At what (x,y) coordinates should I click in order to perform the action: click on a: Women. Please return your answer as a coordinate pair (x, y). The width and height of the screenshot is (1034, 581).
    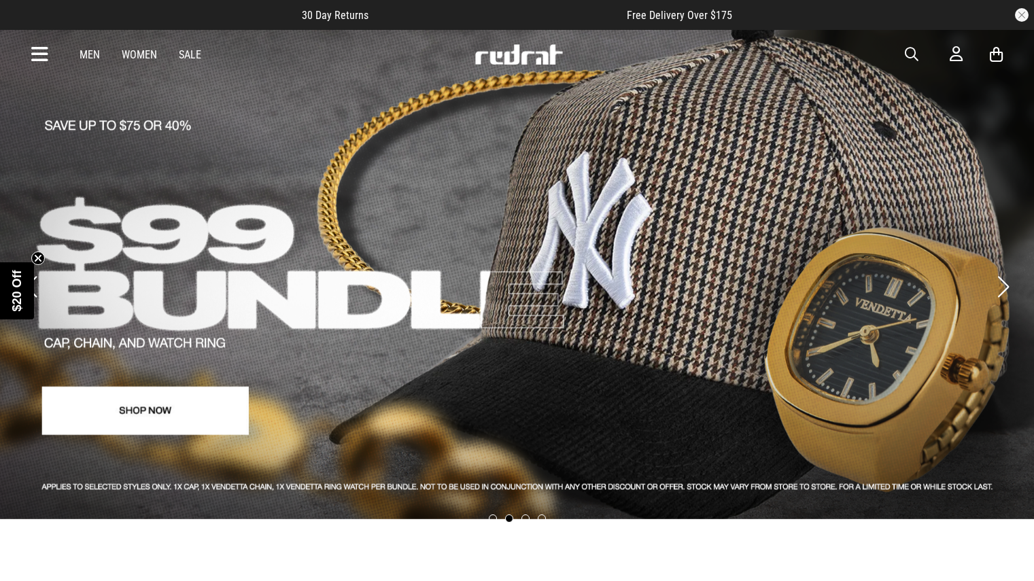
    Looking at the image, I should click on (139, 54).